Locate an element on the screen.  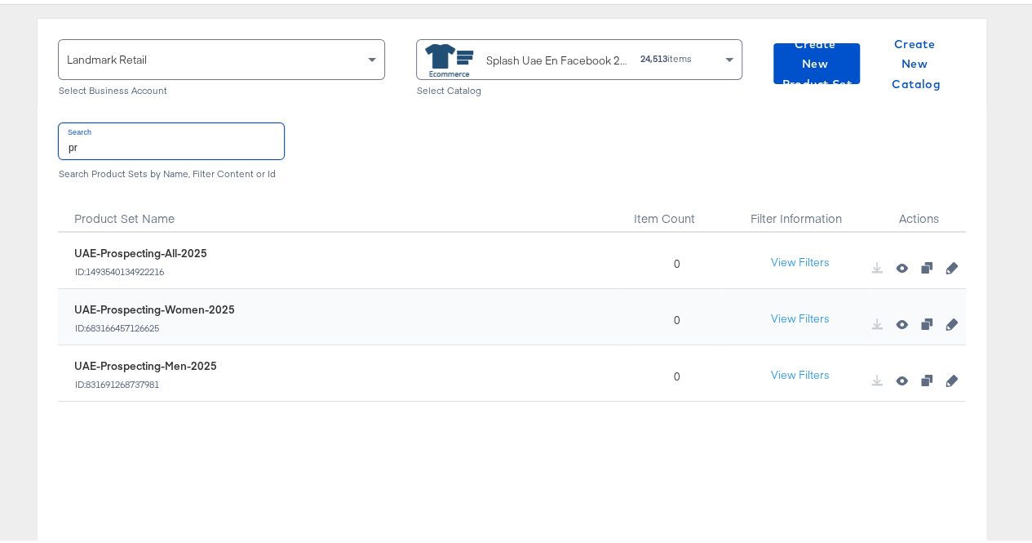
div: Select Catalog is located at coordinates (579, 87).